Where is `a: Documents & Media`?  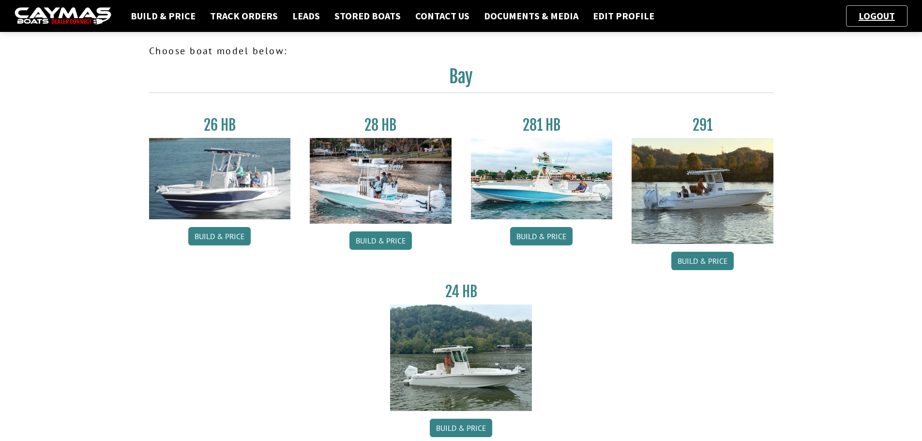 a: Documents & Media is located at coordinates (531, 16).